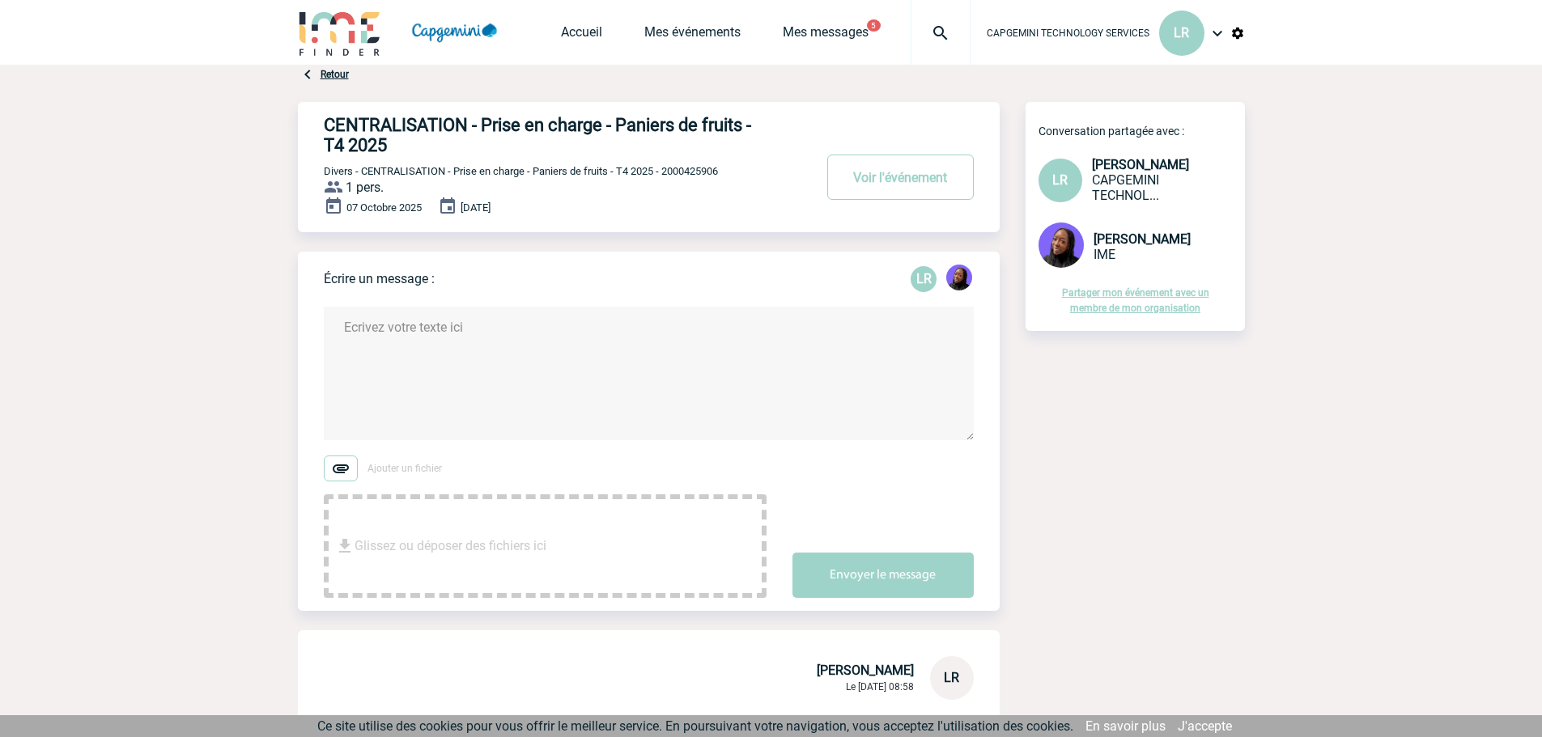  What do you see at coordinates (544, 135) in the screenshot?
I see `h4: CENTRALISATION - Prise en charge - Paniers de fruits - T4 2025` at bounding box center [544, 135].